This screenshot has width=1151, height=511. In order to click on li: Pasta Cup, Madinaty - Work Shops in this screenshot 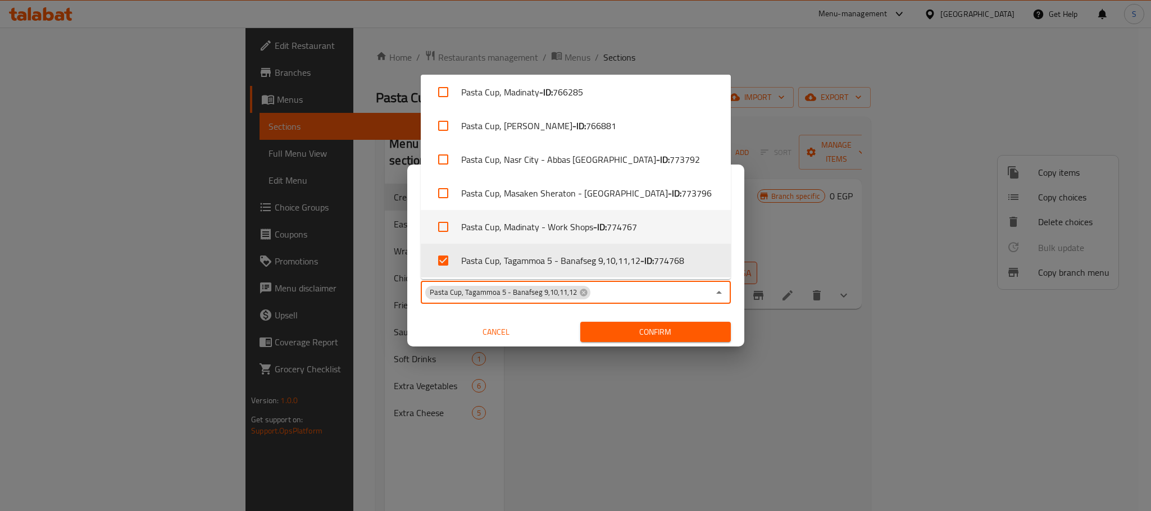, I will do `click(576, 227)`.